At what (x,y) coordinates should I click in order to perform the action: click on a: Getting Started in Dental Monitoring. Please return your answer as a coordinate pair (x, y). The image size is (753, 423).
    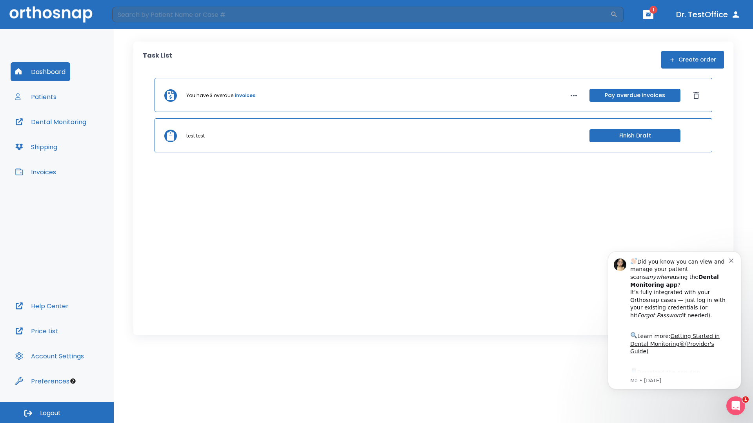
    Looking at the image, I should click on (79, 100).